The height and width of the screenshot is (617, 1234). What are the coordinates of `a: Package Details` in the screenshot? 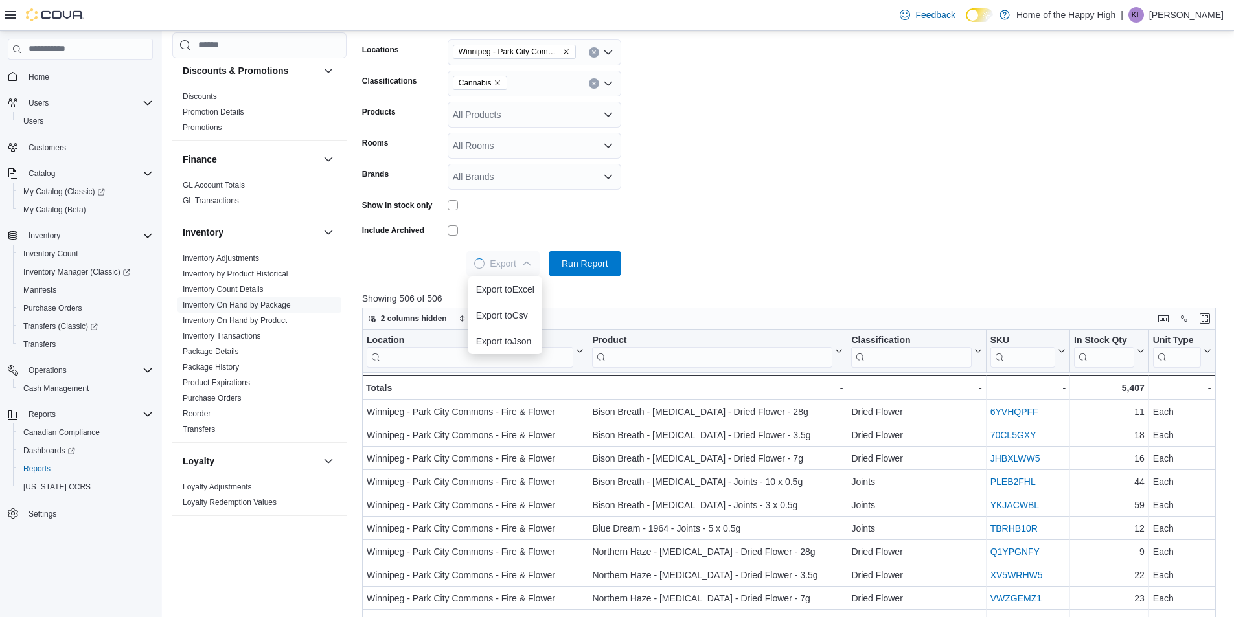 It's located at (211, 352).